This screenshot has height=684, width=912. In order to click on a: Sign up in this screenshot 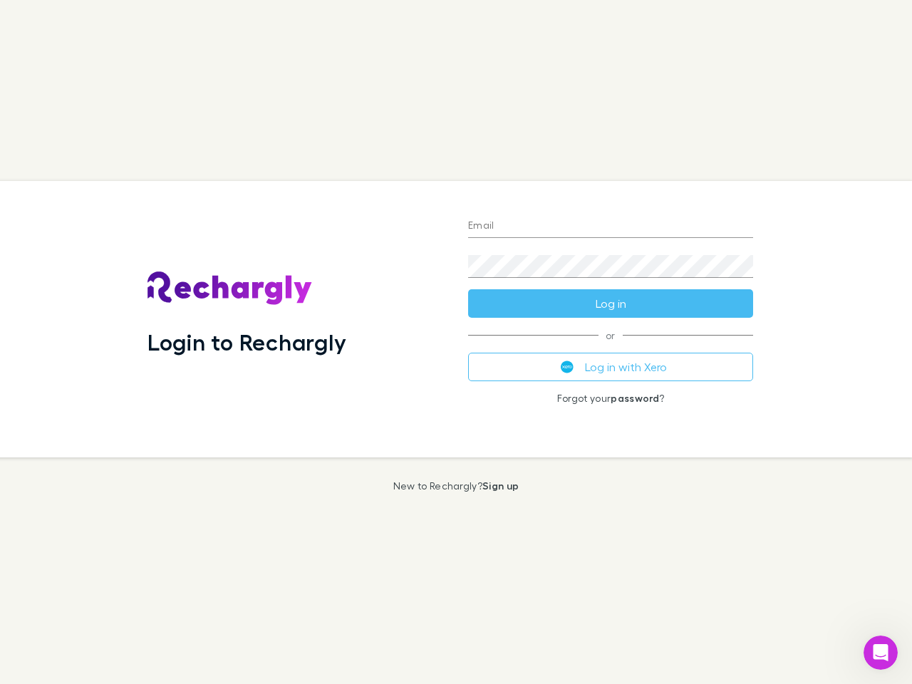, I will do `click(500, 485)`.